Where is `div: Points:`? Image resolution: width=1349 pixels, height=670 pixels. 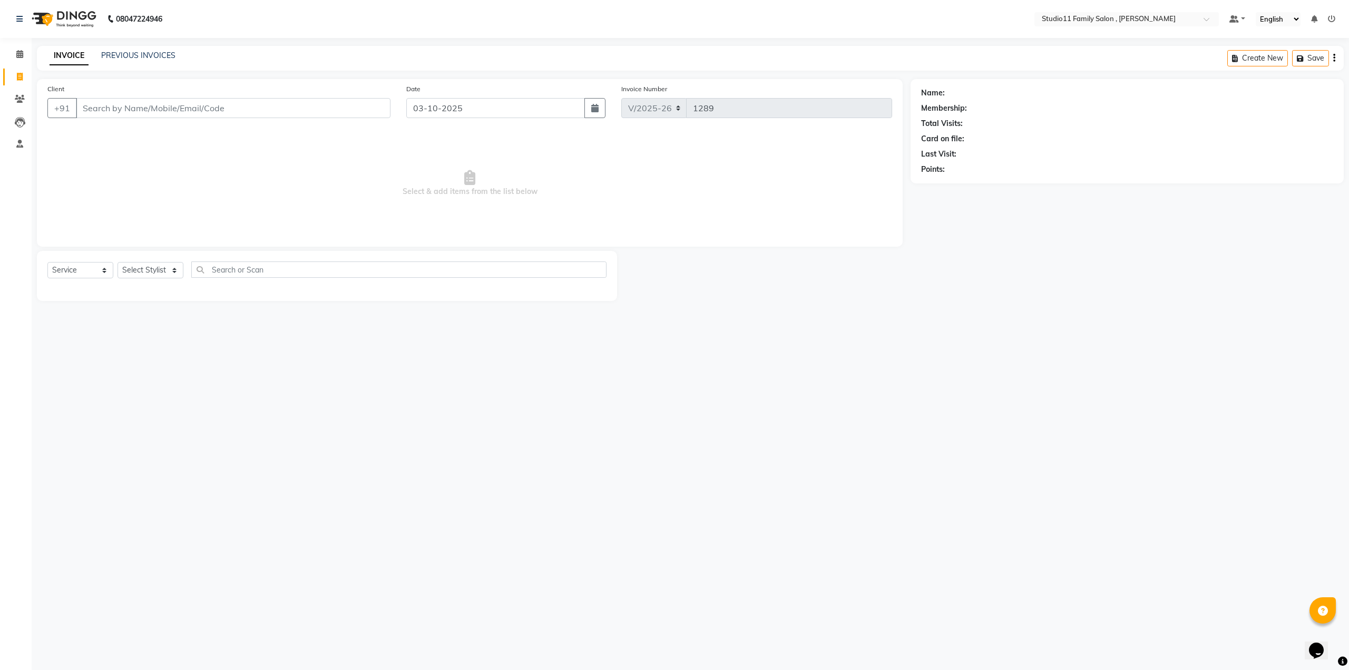
div: Points: is located at coordinates (933, 169).